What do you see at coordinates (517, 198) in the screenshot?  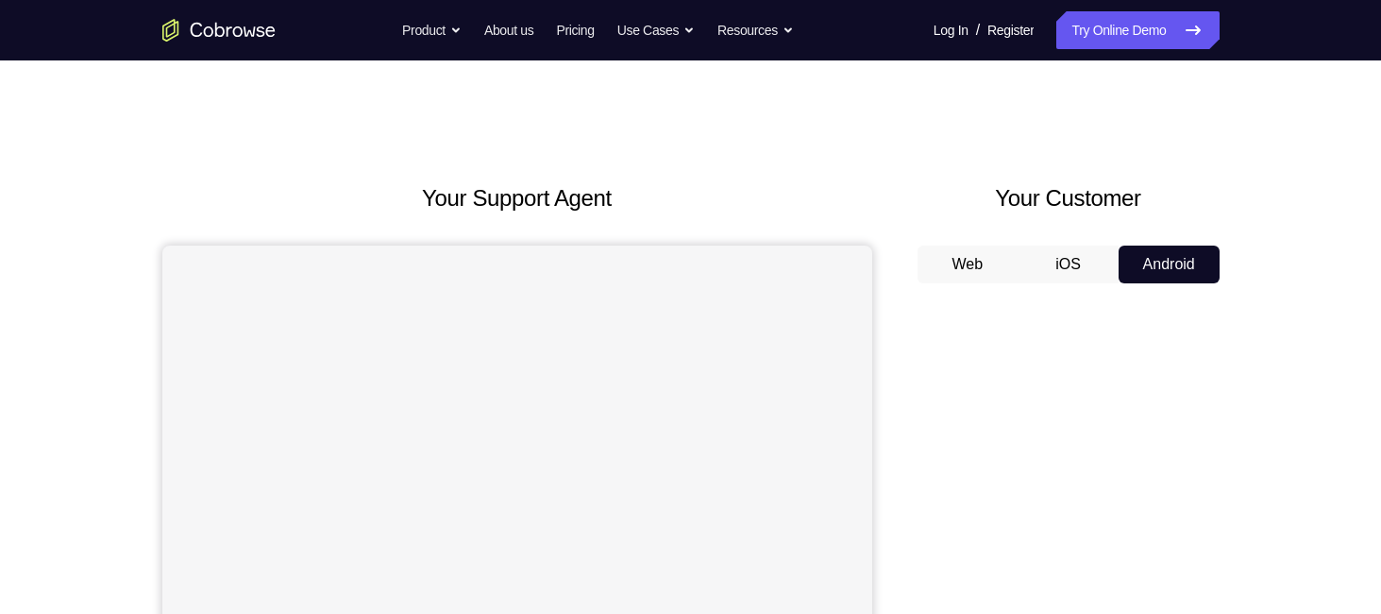 I see `h2: Your Support Agent` at bounding box center [517, 198].